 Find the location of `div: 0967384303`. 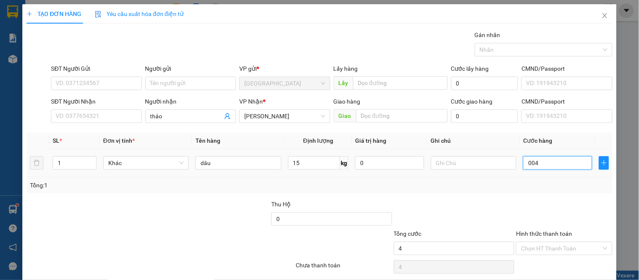

div: 0967384303 is located at coordinates (132, 42).